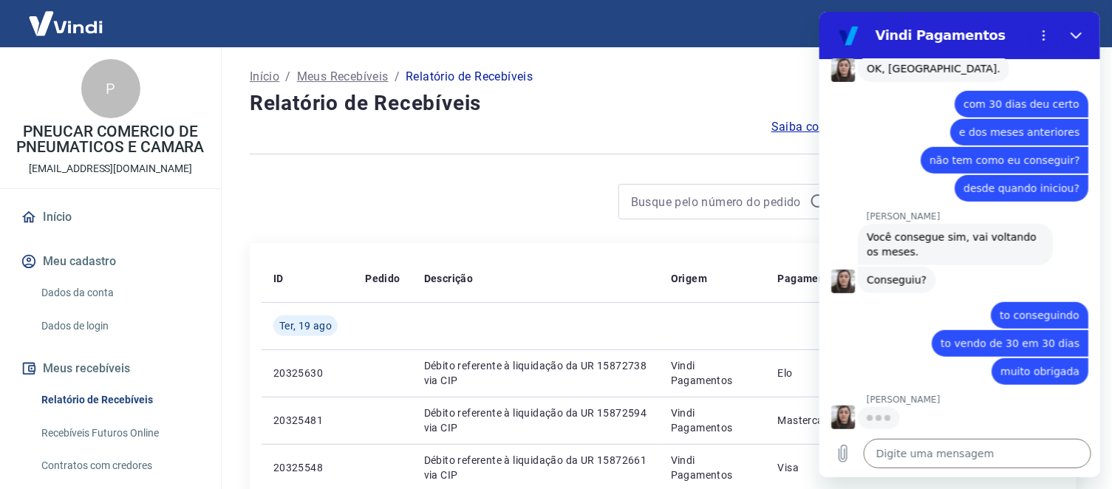  I want to click on a: Recebíveis Futuros Online, so click(119, 433).